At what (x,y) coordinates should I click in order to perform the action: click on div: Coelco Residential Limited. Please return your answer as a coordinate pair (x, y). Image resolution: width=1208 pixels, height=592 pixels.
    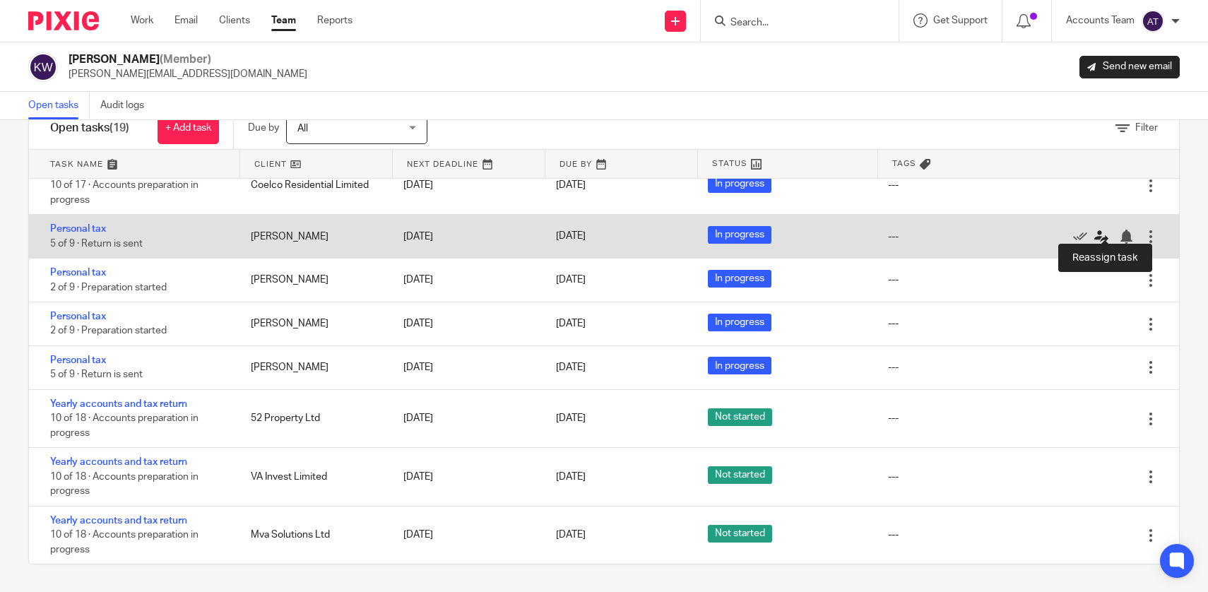
    Looking at the image, I should click on (313, 185).